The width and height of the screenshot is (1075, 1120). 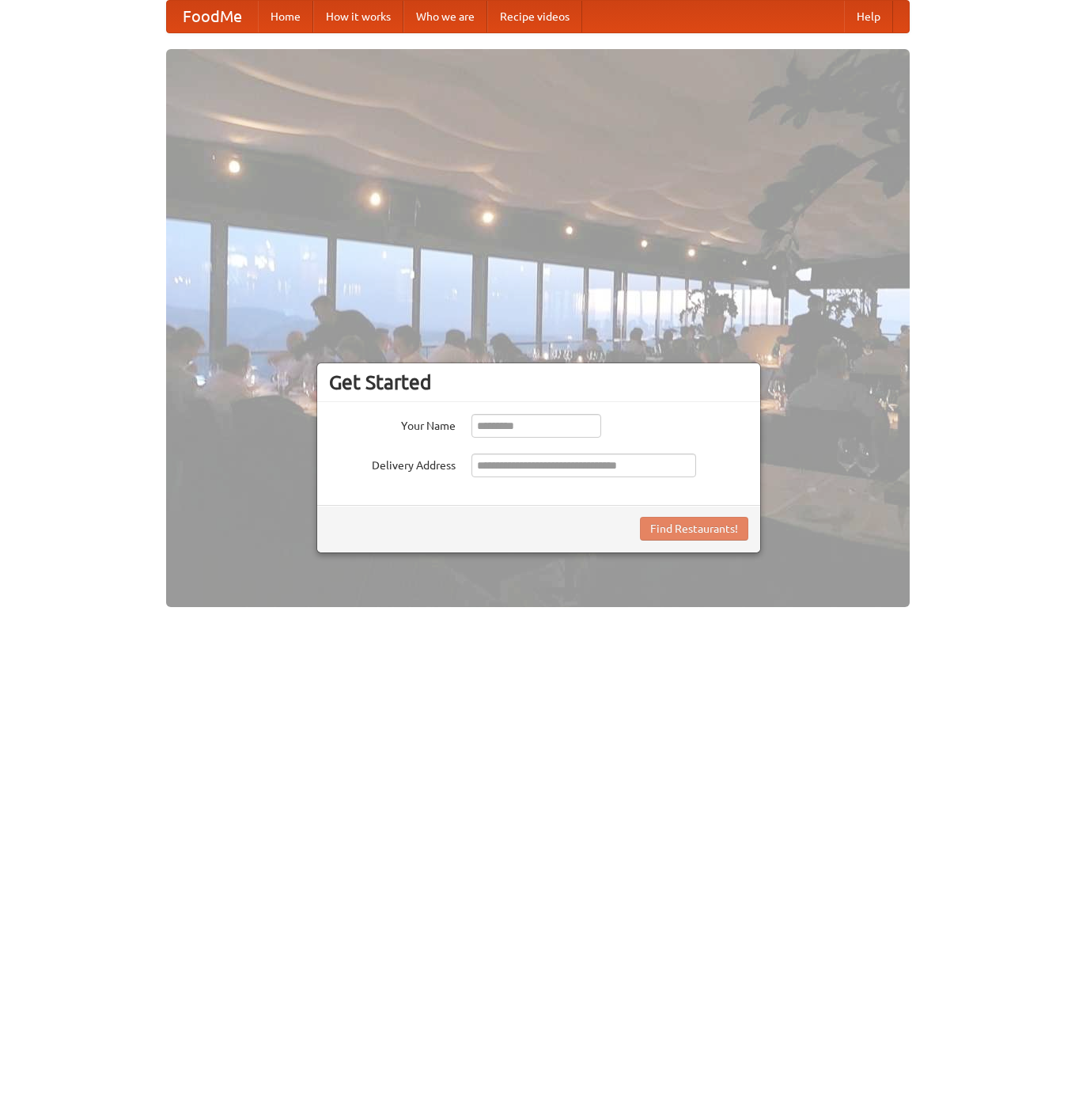 What do you see at coordinates (535, 16) in the screenshot?
I see `a: Recipe videos` at bounding box center [535, 16].